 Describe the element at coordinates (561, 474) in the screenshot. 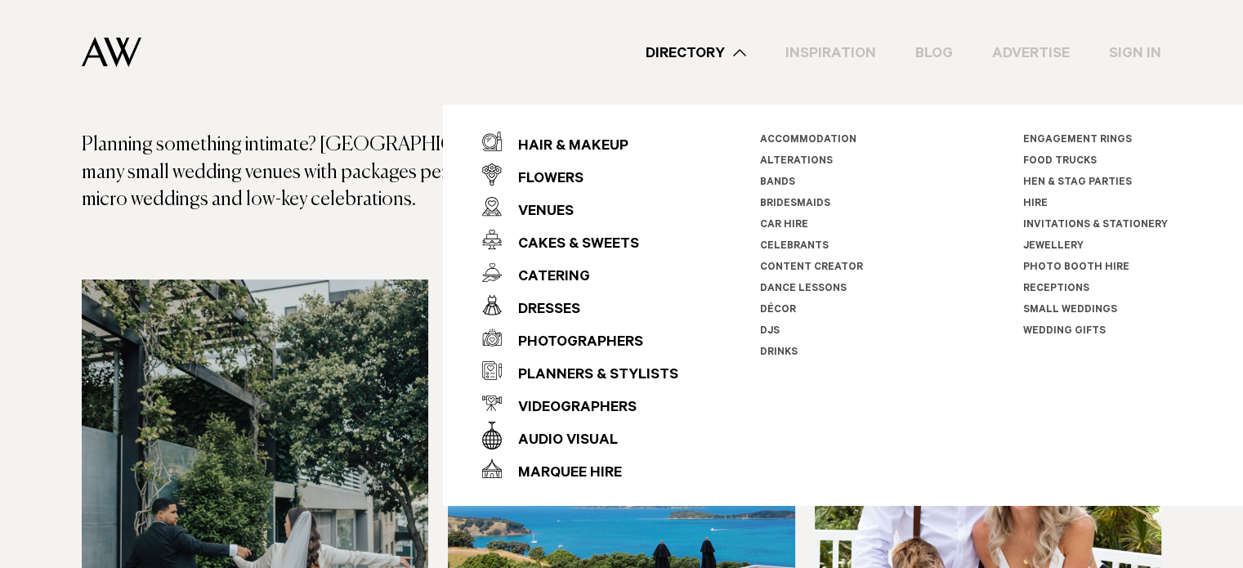

I see `div: Marquee Hire` at that location.